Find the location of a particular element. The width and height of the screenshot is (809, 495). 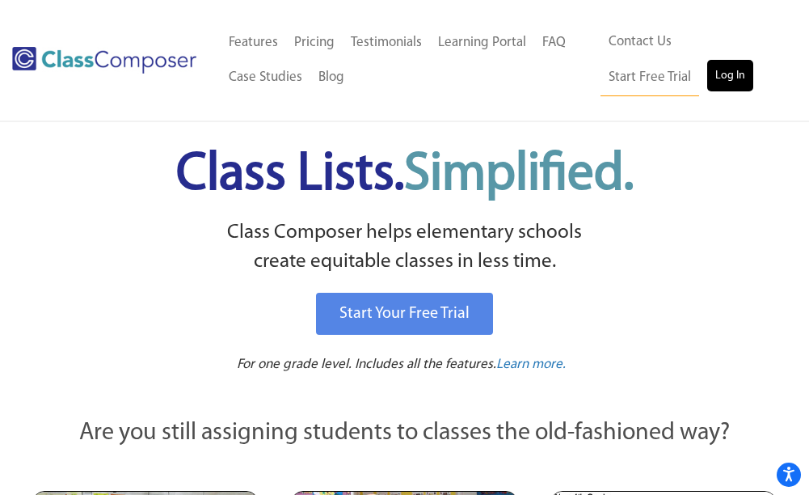

a: Contact Us is located at coordinates (640, 42).